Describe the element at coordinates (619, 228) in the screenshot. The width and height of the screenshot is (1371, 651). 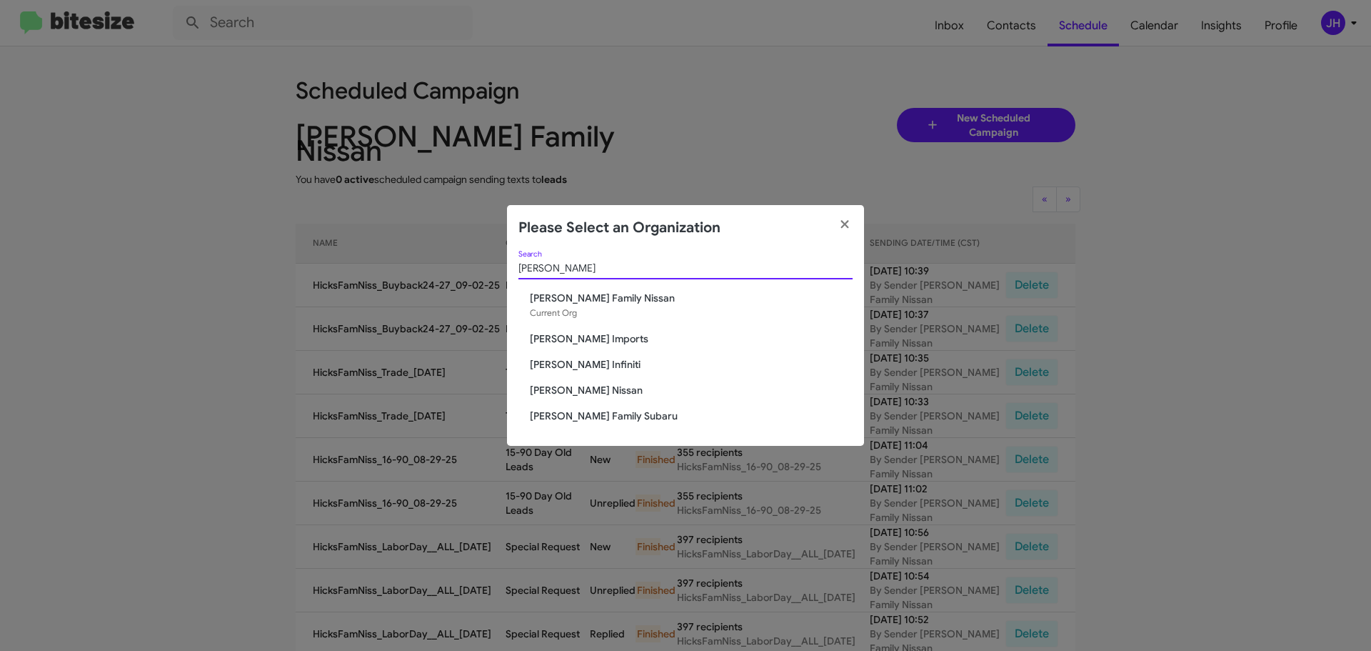
I see `h2: Please Select an Organization` at that location.